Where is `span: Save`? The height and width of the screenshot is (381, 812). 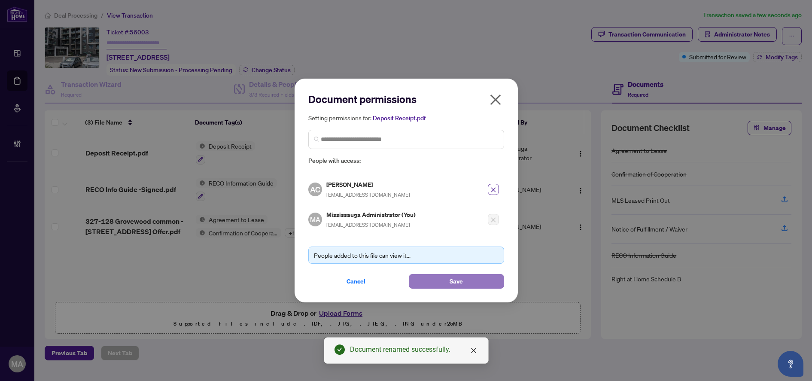 span: Save is located at coordinates (456, 281).